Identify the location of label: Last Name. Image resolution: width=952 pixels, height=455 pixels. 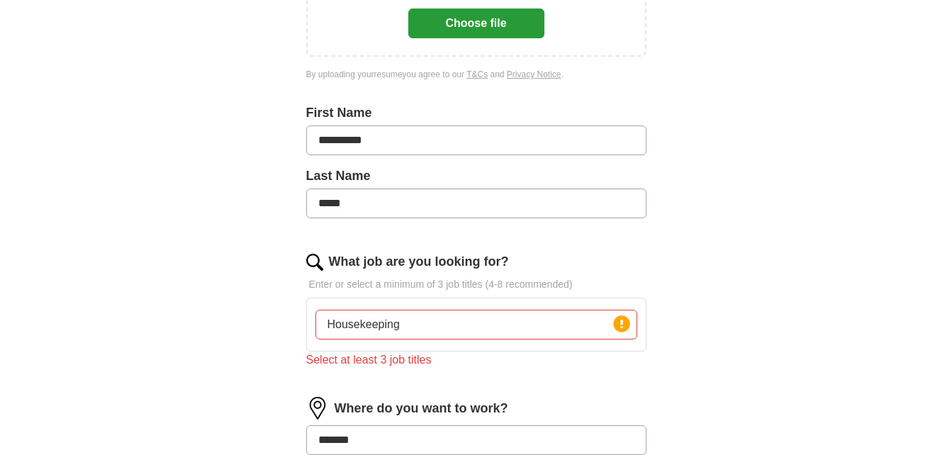
(476, 176).